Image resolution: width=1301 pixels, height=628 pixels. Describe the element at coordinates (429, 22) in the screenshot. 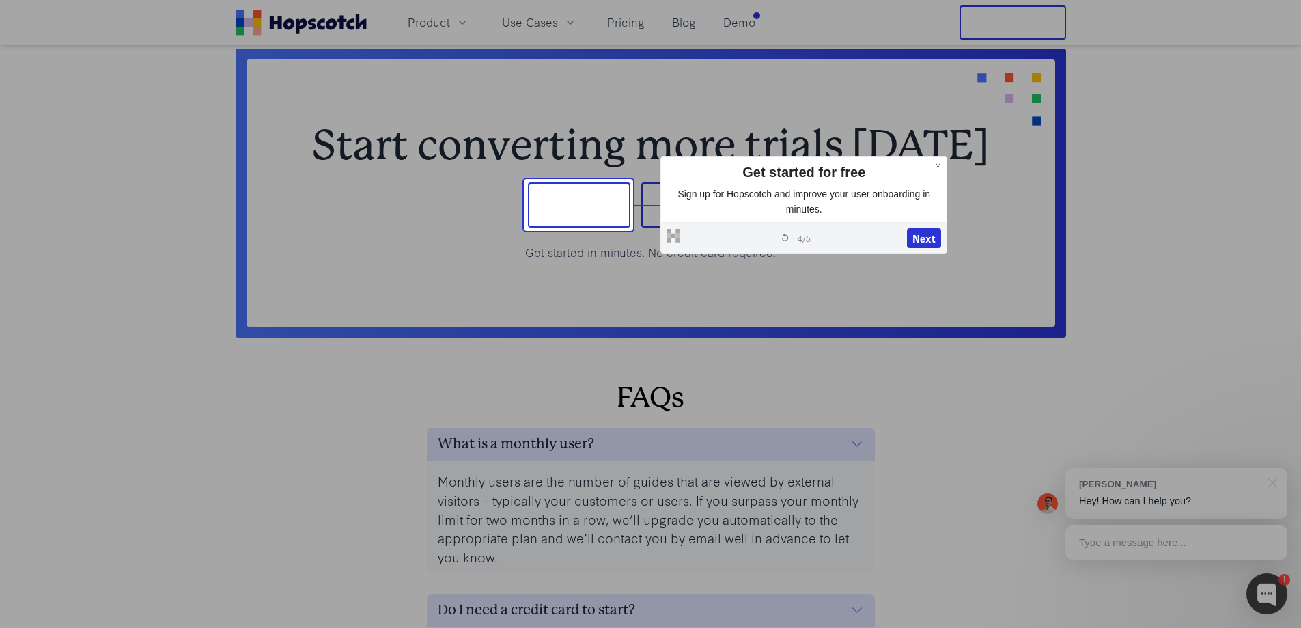

I see `span: Product` at that location.